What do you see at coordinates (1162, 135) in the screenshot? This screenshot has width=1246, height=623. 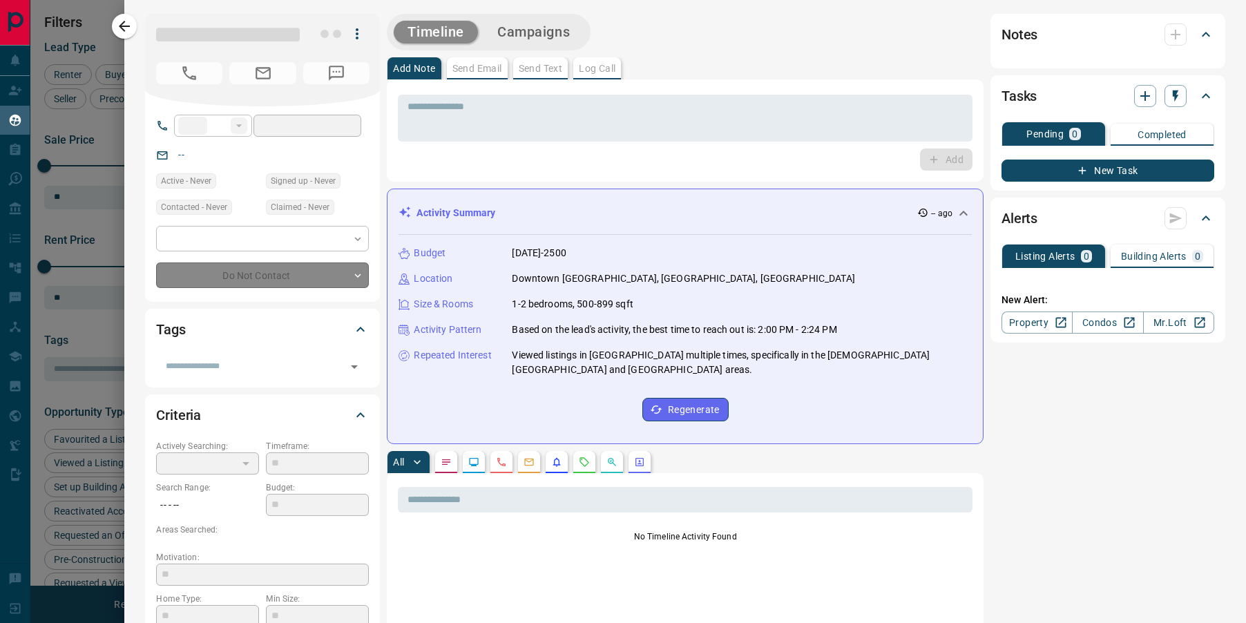 I see `p: Completed` at bounding box center [1162, 135].